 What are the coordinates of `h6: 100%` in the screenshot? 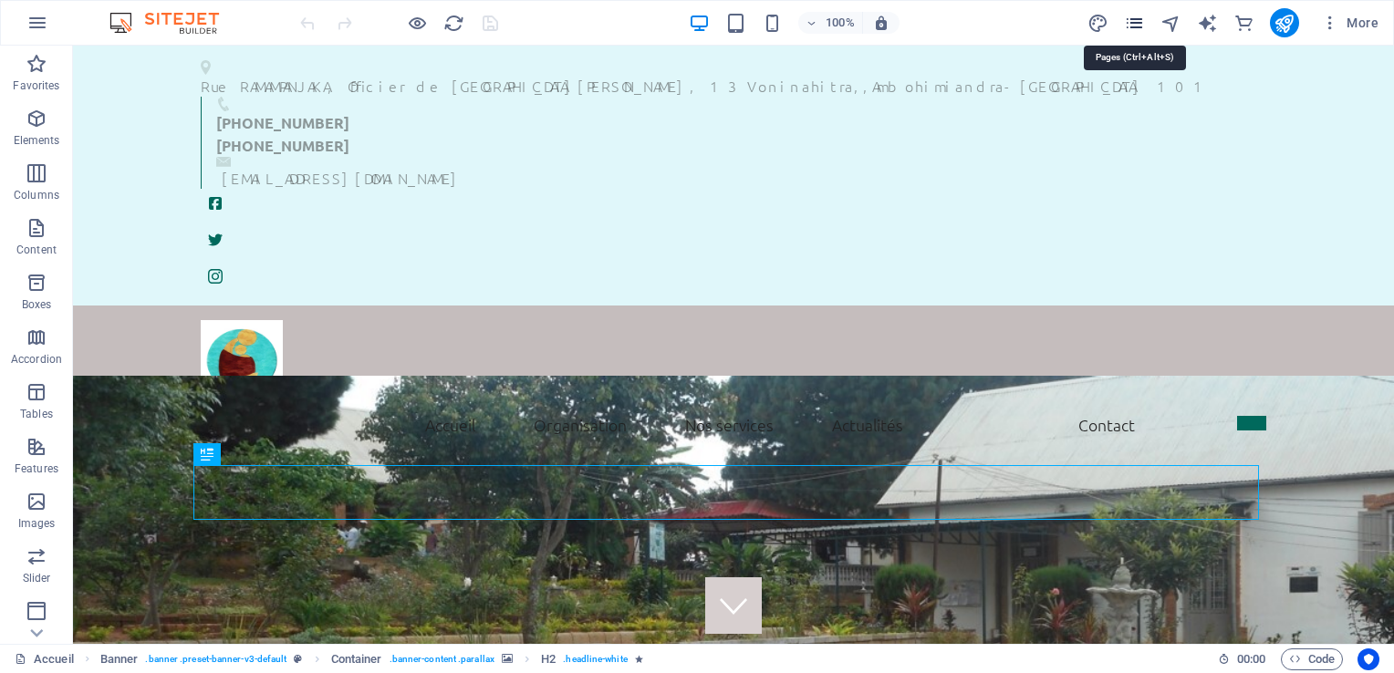 It's located at (840, 23).